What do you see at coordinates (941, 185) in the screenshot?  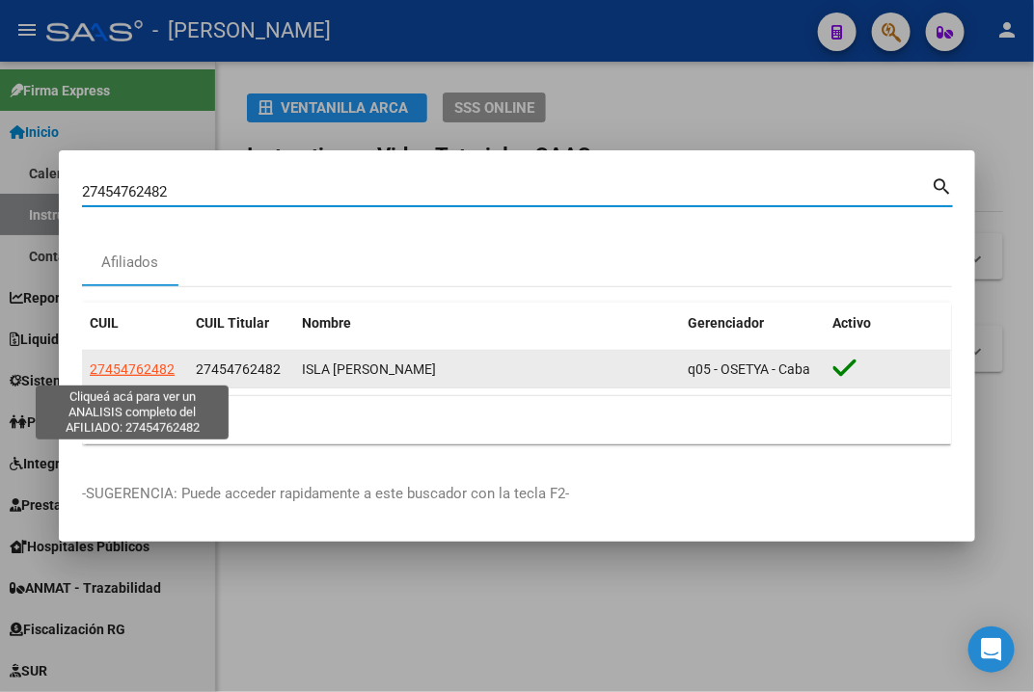 I see `mat-icon: search` at bounding box center [941, 185].